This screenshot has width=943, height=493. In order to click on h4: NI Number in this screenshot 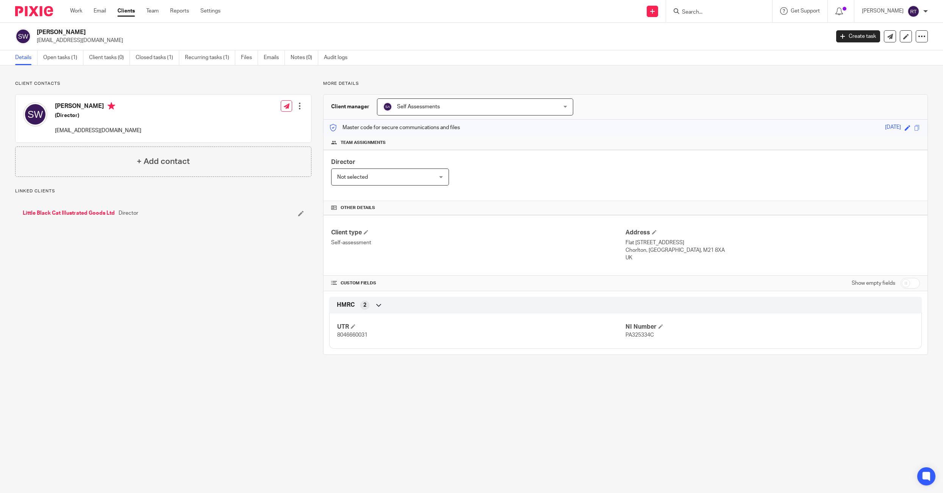, I will do `click(769, 327)`.